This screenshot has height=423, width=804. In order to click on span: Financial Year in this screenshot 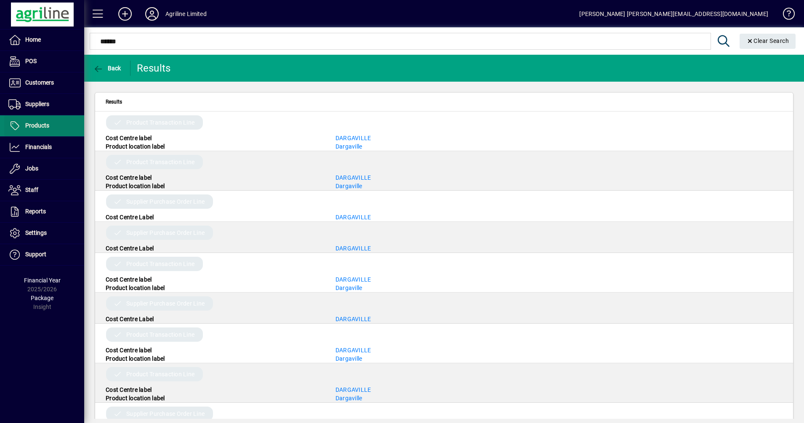, I will do `click(42, 280)`.